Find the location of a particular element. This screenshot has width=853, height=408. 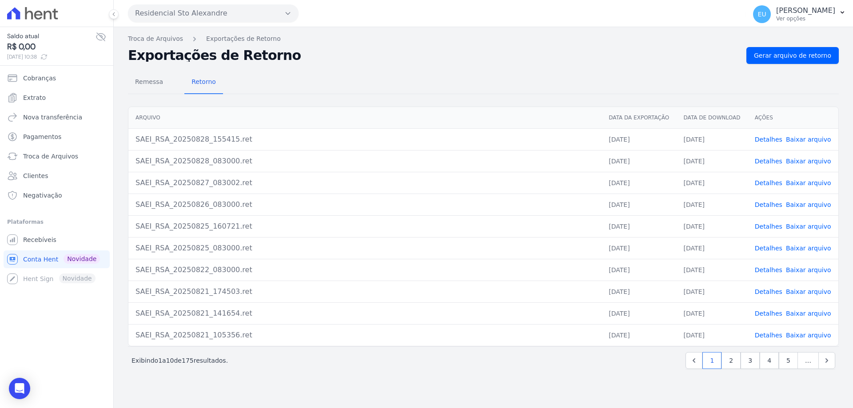

span: R$ 0,00 is located at coordinates (51, 47).